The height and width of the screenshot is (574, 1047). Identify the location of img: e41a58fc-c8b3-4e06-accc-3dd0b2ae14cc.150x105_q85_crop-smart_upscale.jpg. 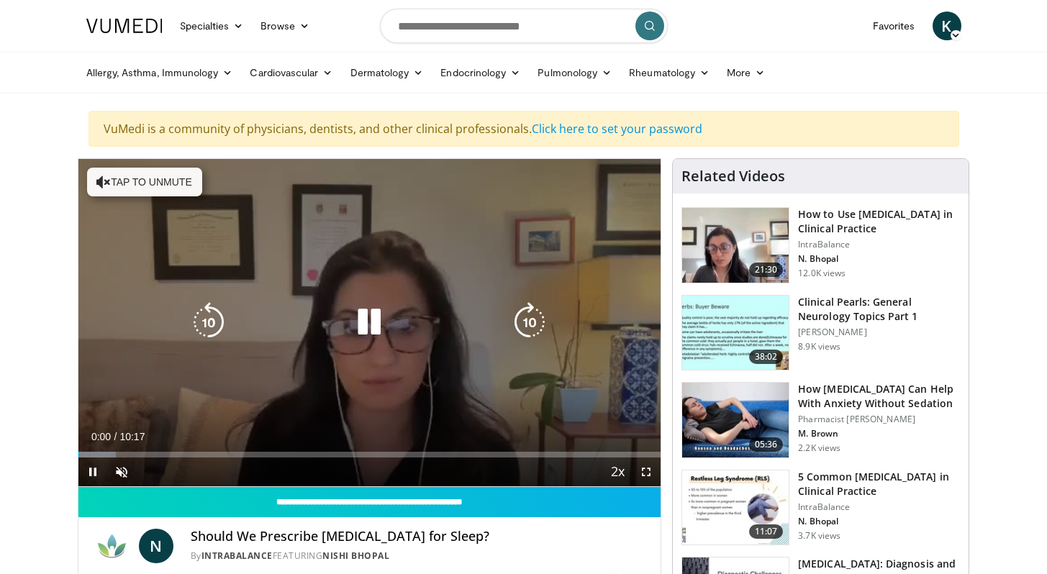
(736, 508).